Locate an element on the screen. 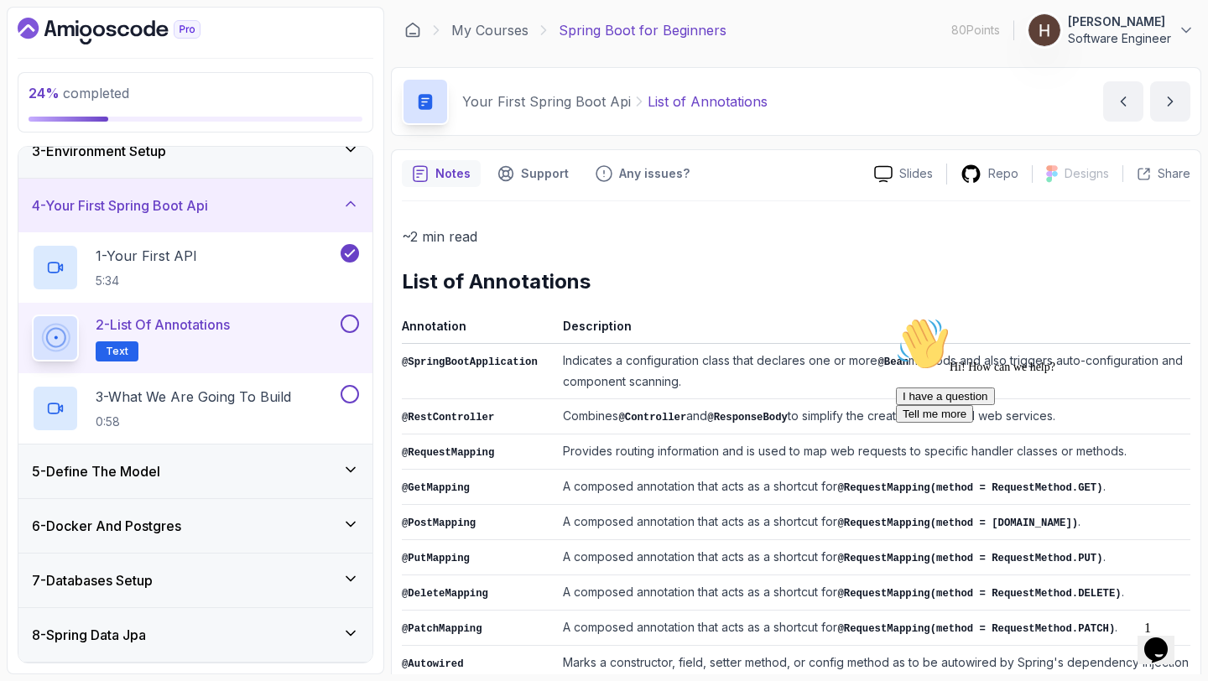 The image size is (1208, 681). code: @PatchMapping is located at coordinates (442, 629).